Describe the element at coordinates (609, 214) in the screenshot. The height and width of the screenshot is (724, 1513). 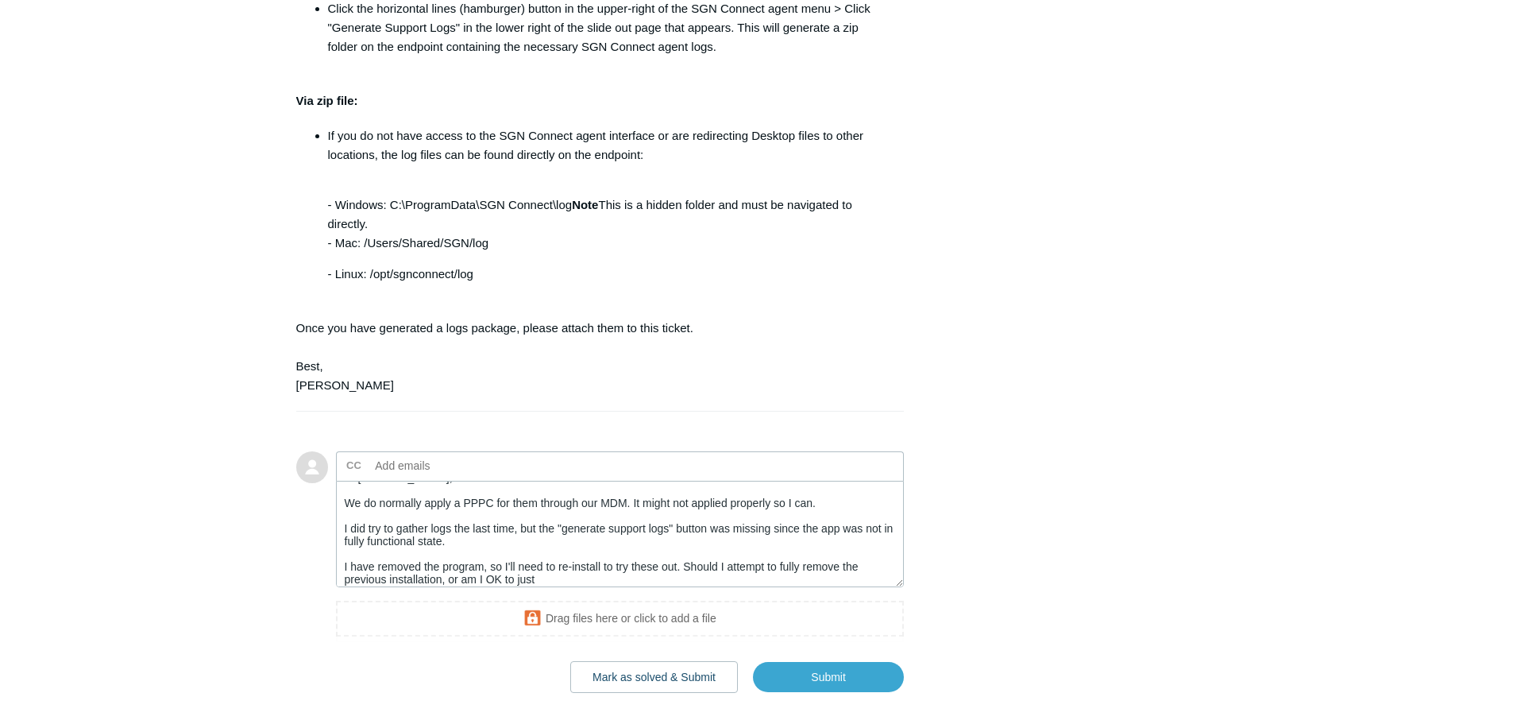
I see `p: - Windows: C:\ProgramData\SGN Connect\log This is a hidden folder and must be navigated to direct...` at that location.